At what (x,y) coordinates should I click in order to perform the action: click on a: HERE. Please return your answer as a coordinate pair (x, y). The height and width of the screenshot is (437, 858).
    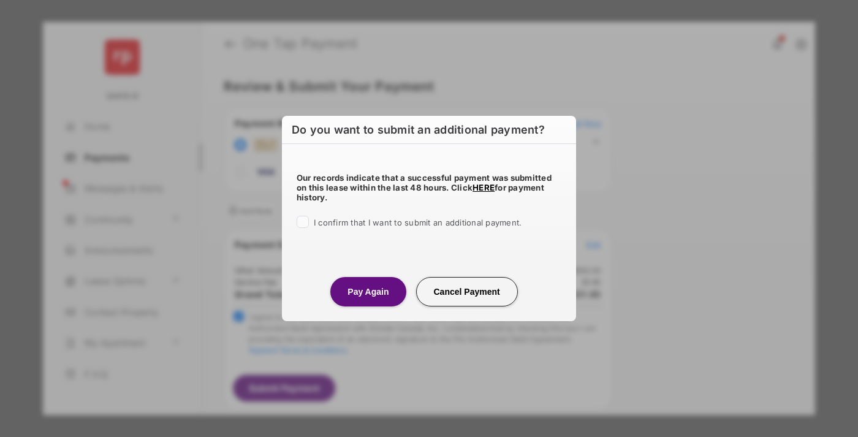
    Looking at the image, I should click on (484, 188).